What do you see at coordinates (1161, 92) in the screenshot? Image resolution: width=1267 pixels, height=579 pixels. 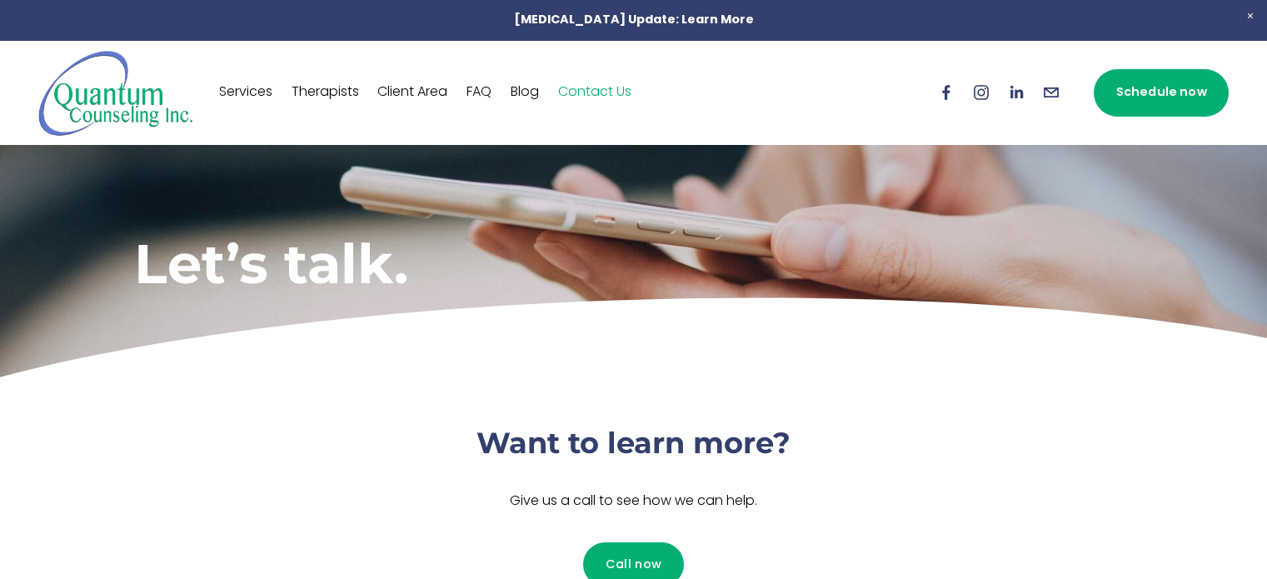 I see `a: Schedule now` at bounding box center [1161, 92].